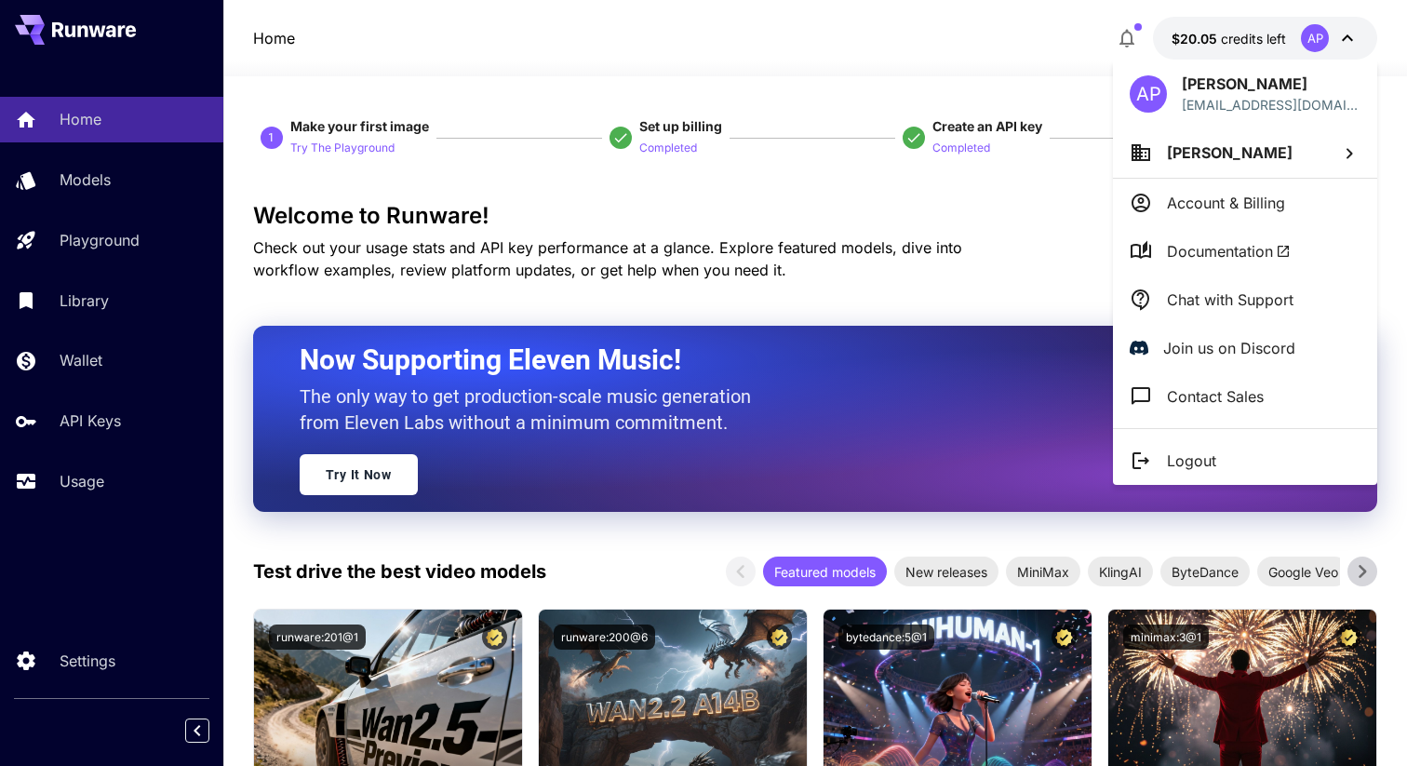 The image size is (1407, 766). Describe the element at coordinates (1228, 251) in the screenshot. I see `span: Documentation` at that location.